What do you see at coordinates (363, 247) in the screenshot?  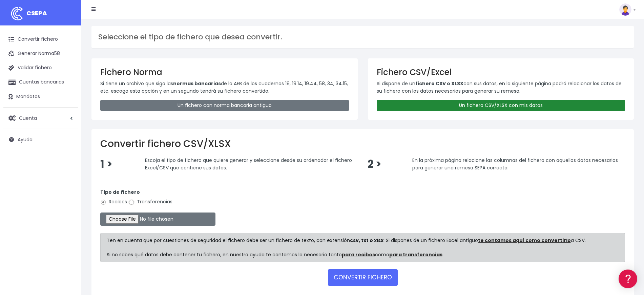 I see `div: Ten en cuenta que por cuestiones de seguridad el fichero debe ser un fichero de texto, con extens...` at bounding box center [363, 247].